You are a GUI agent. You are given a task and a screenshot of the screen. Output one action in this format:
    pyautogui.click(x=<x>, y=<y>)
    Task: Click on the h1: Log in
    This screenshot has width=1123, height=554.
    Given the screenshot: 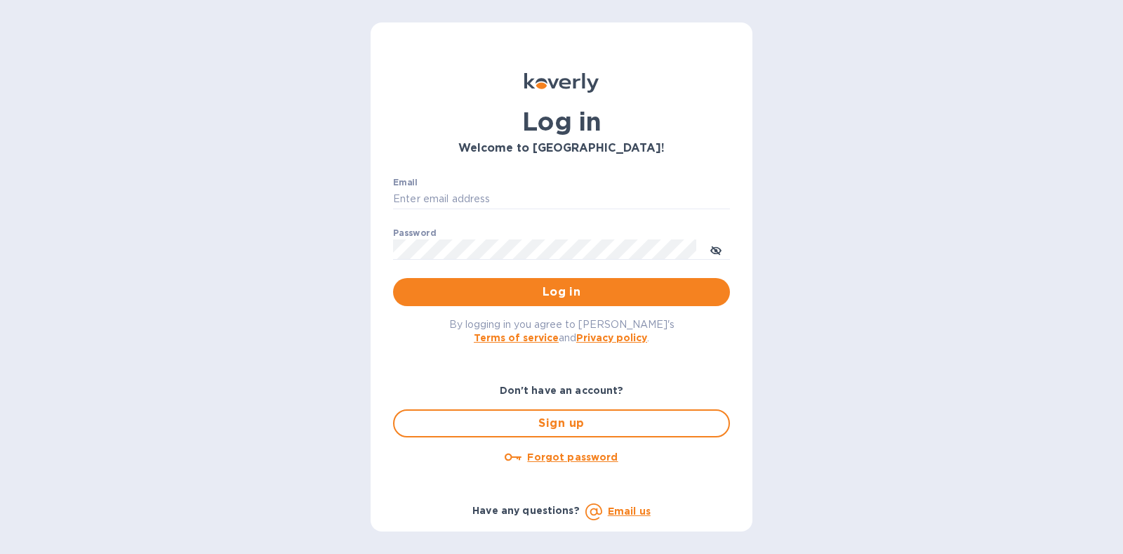 What is the action you would take?
    pyautogui.click(x=562, y=121)
    